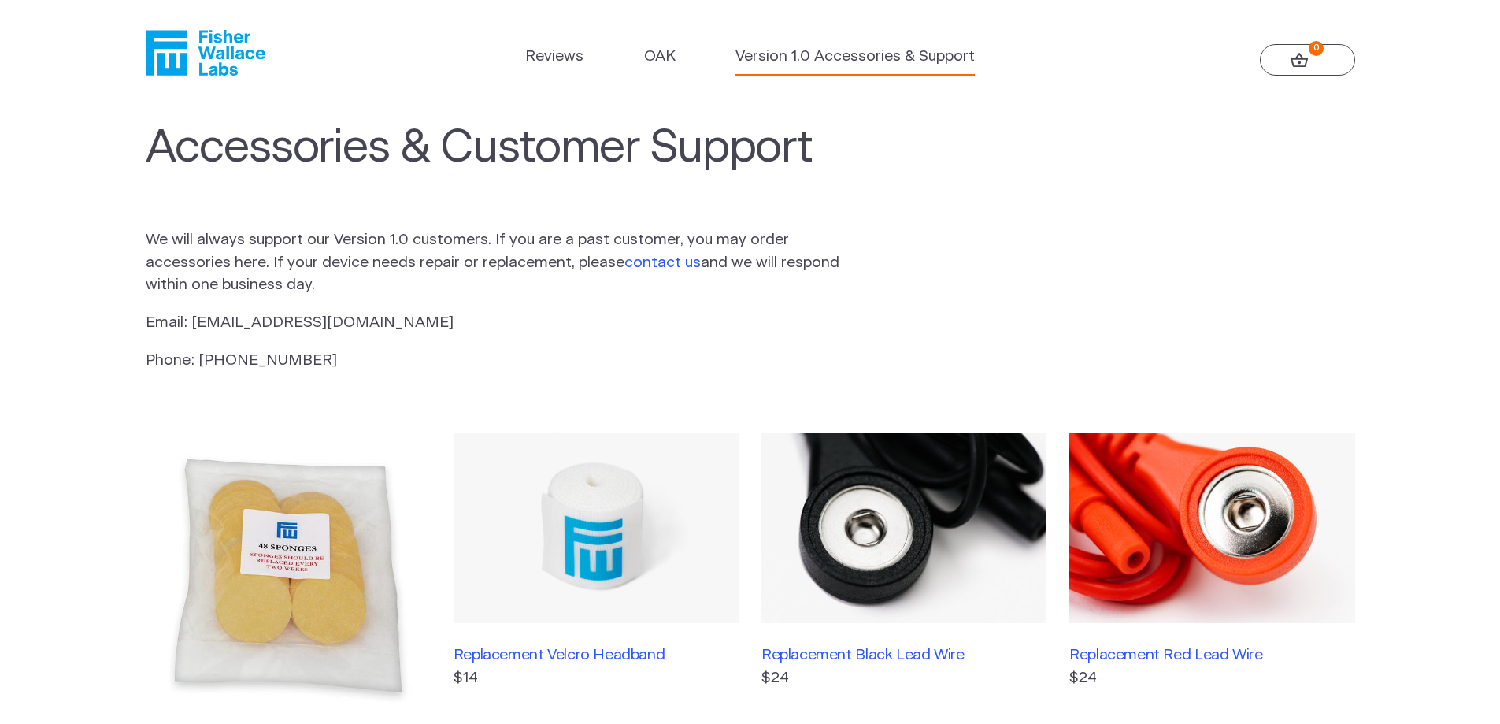 The height and width of the screenshot is (724, 1500). What do you see at coordinates (1212, 528) in the screenshot?
I see `img: Replacement Red Lead Wire` at bounding box center [1212, 528].